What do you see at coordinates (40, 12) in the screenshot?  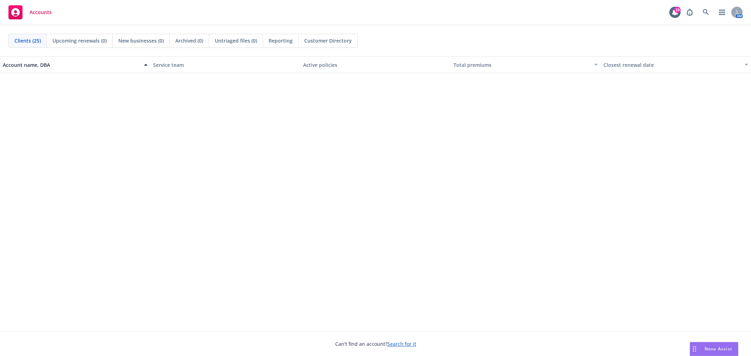 I see `span: Accounts` at bounding box center [40, 12].